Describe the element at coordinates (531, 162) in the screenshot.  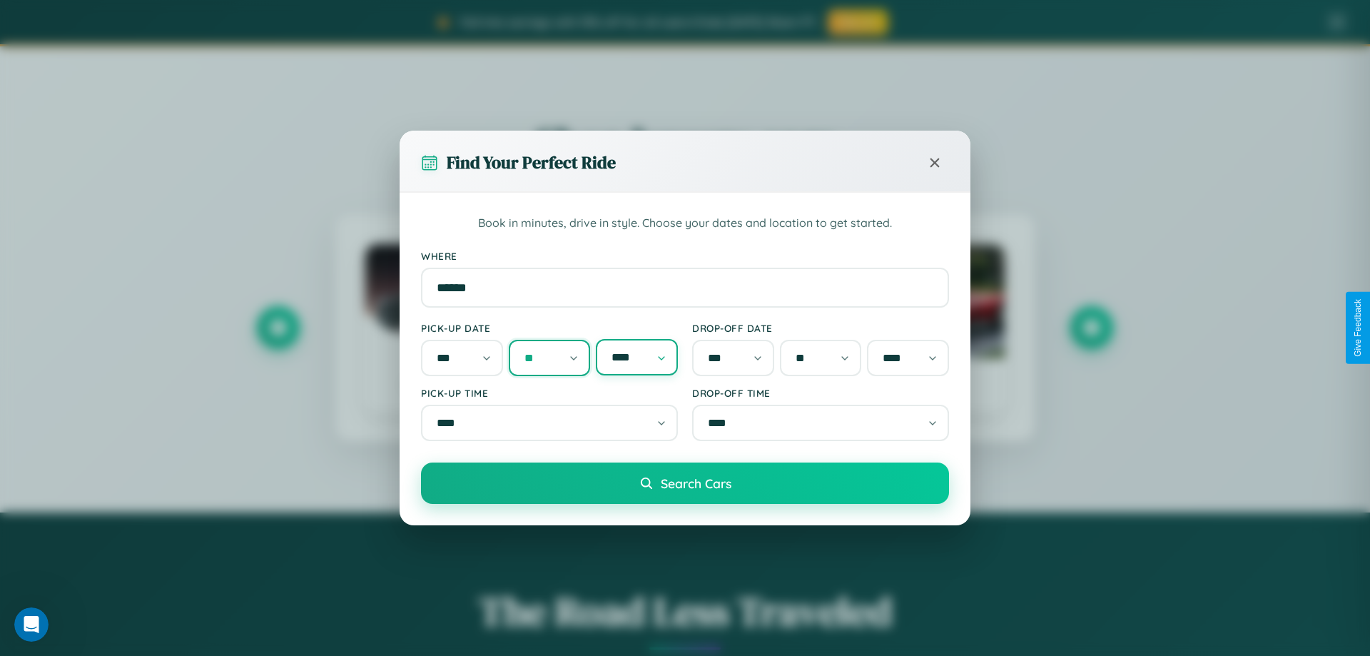
I see `h3: Find Your Perfect Ride` at that location.